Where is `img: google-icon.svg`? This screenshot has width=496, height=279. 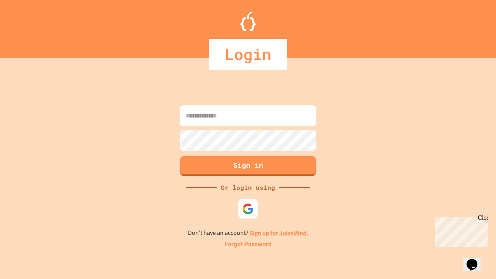 img: google-icon.svg is located at coordinates (248, 209).